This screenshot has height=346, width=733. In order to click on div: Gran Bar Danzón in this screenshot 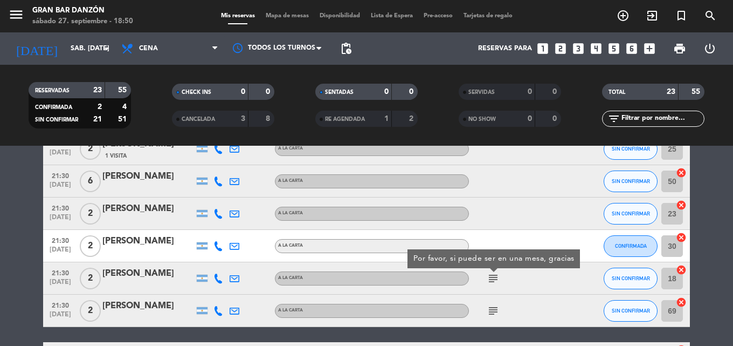, I will do `click(82, 11)`.